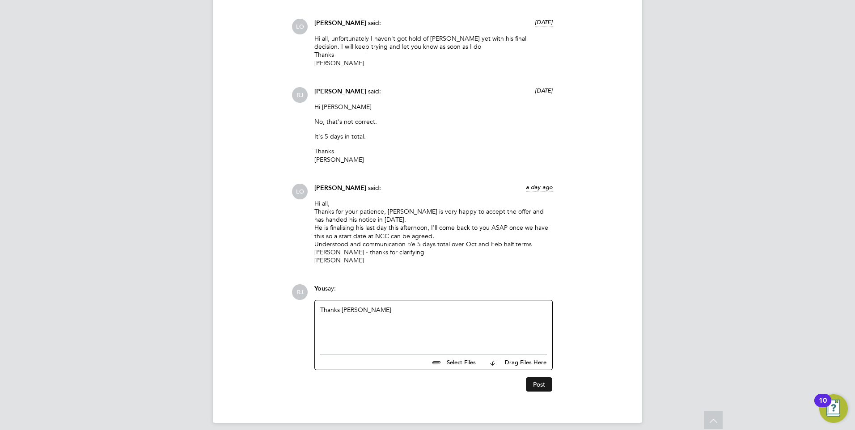 This screenshot has height=430, width=855. Describe the element at coordinates (823, 406) in the screenshot. I see `div: 10` at that location.